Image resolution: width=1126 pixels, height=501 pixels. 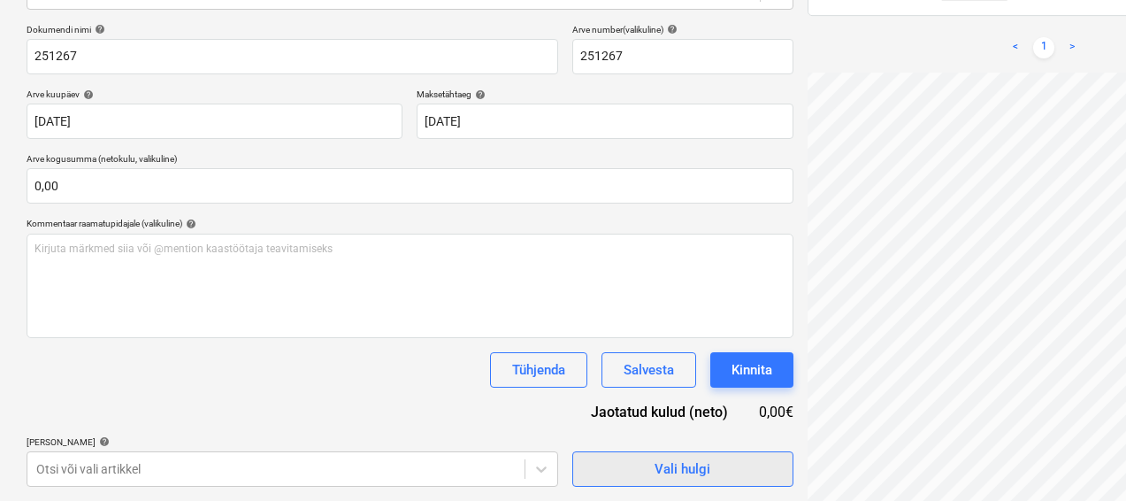 I want to click on button: Tühjenda, so click(x=539, y=370).